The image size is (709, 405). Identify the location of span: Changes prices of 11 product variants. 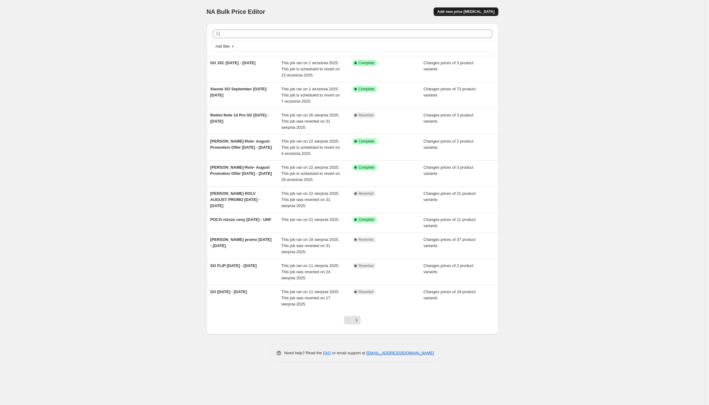
(449, 222).